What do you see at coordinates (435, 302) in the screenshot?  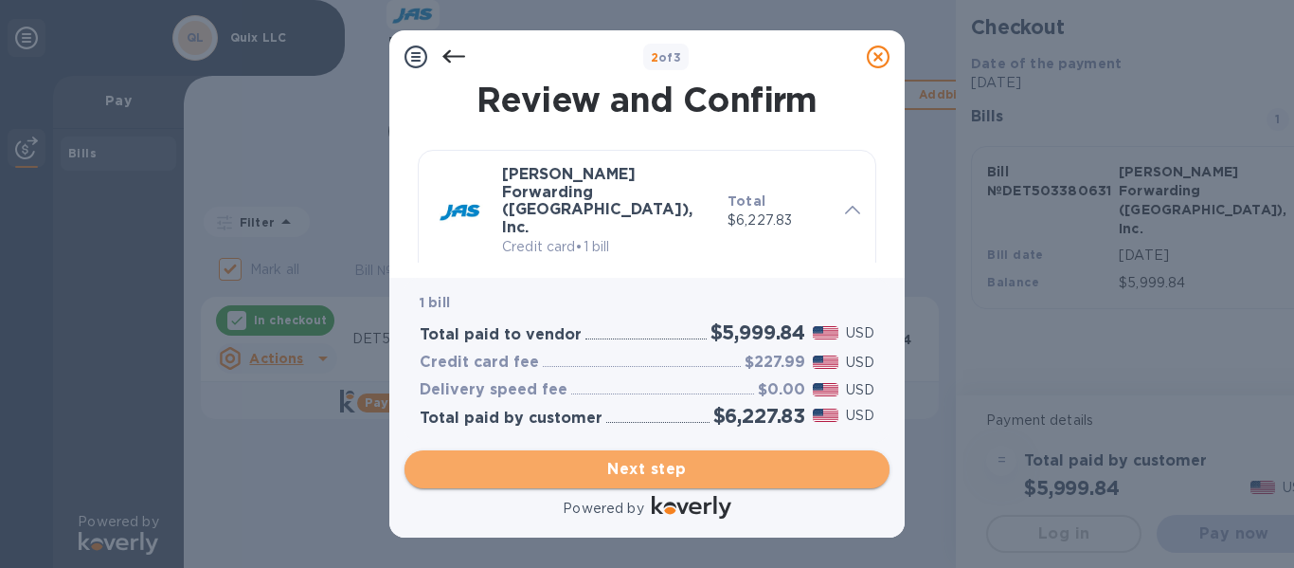 I see `b: 1 bill` at bounding box center [435, 302].